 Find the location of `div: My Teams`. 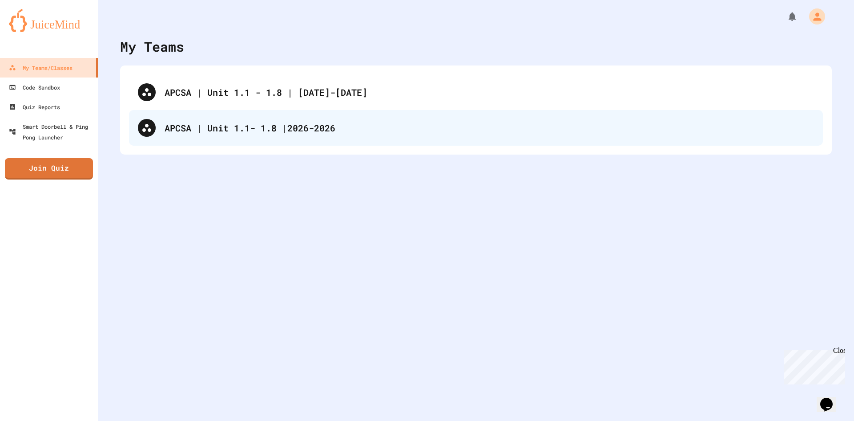

div: My Teams is located at coordinates (152, 46).